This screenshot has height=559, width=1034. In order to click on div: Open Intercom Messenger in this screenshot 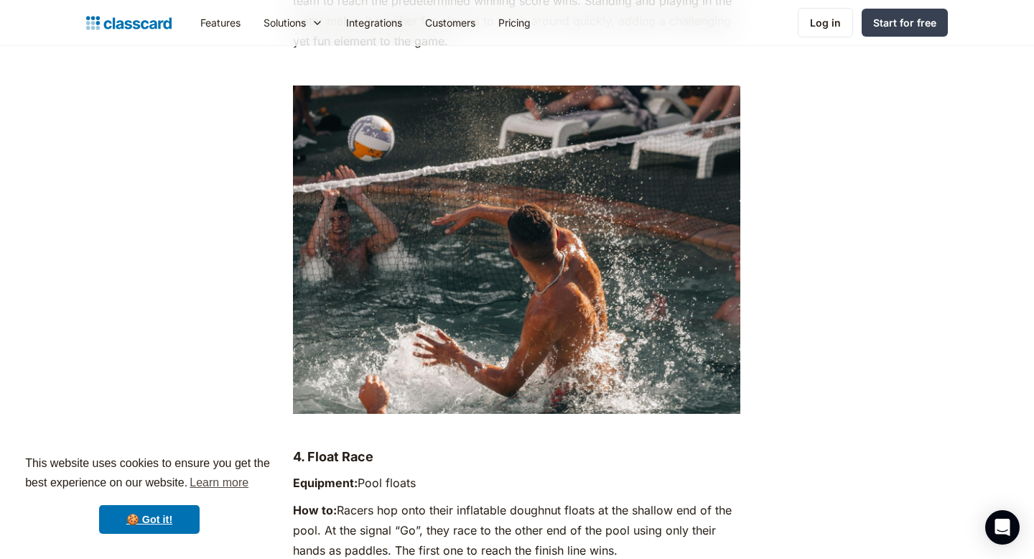, I will do `click(1003, 527)`.